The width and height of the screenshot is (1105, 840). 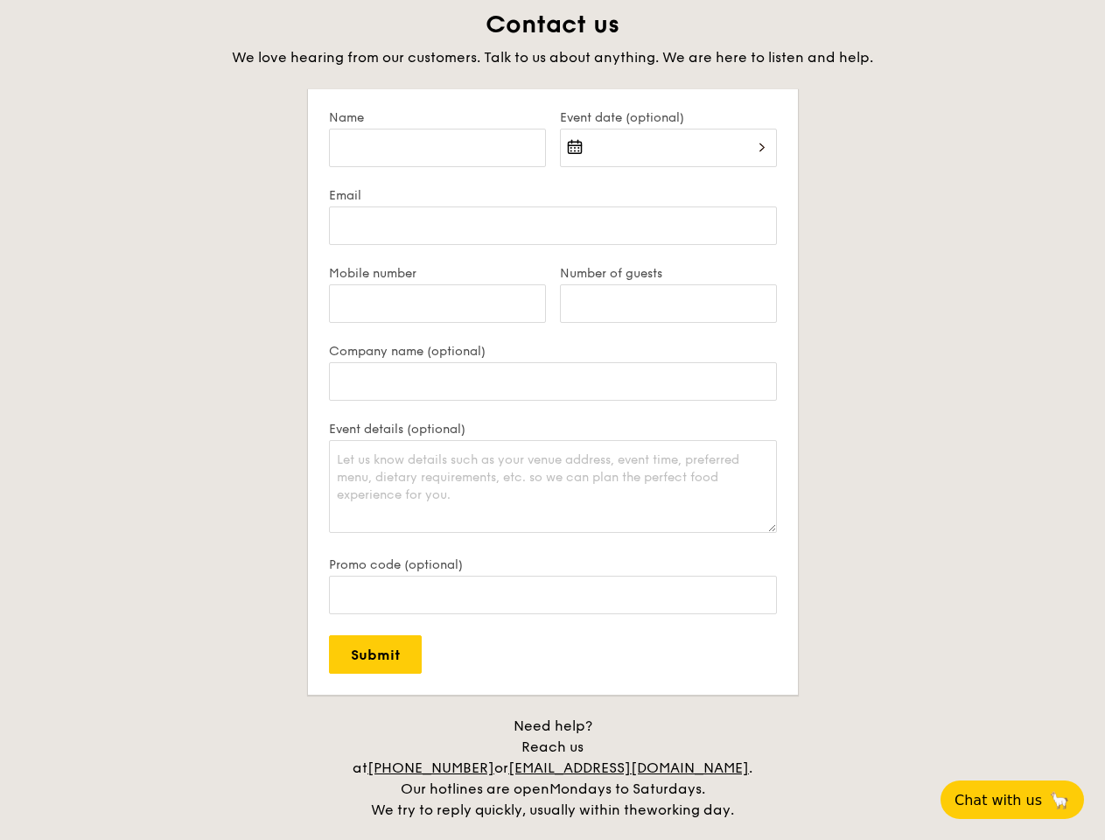 I want to click on label: Event date (optional), so click(x=669, y=117).